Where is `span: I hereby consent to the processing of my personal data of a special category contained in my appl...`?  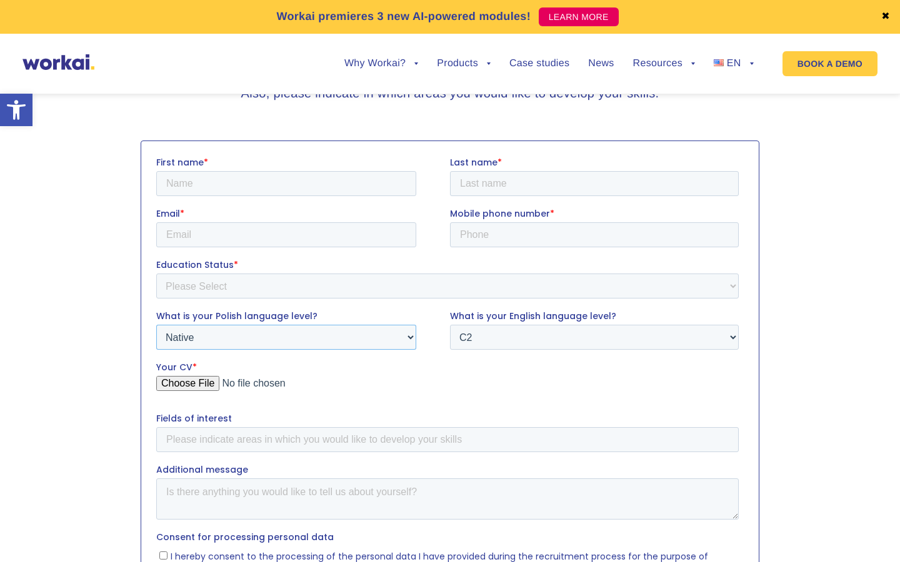
span: I hereby consent to the processing of my personal data of a special category contained in my appl... is located at coordinates (292, 482).